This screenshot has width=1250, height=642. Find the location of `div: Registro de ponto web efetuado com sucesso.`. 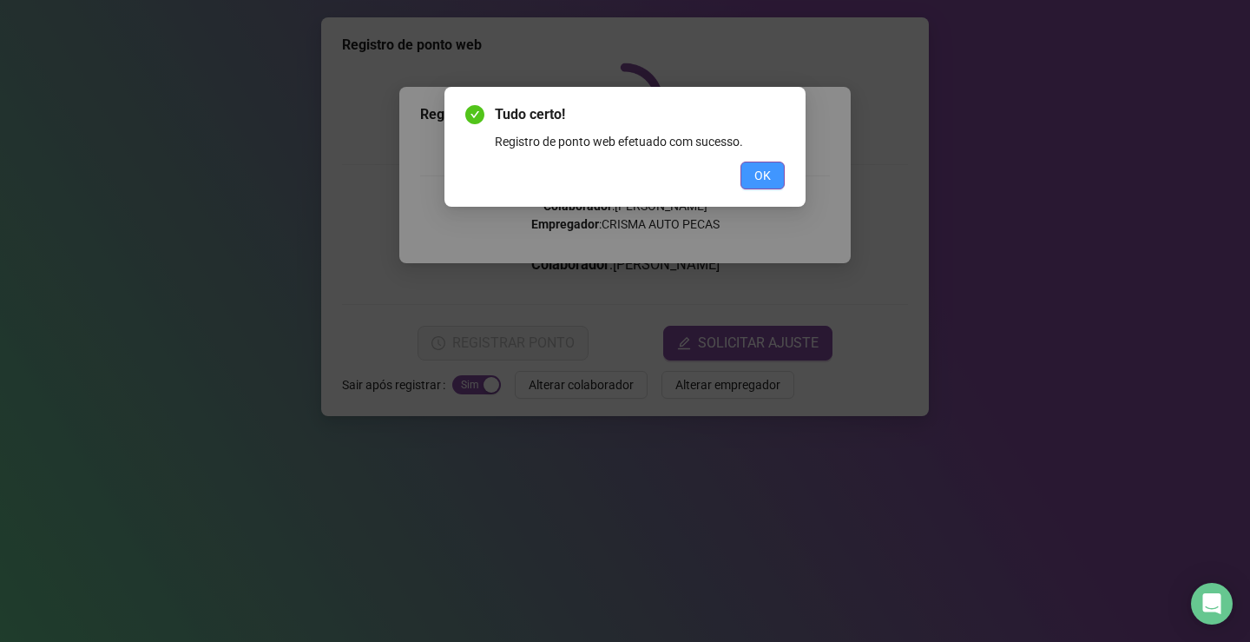

div: Registro de ponto web efetuado com sucesso. is located at coordinates (640, 141).